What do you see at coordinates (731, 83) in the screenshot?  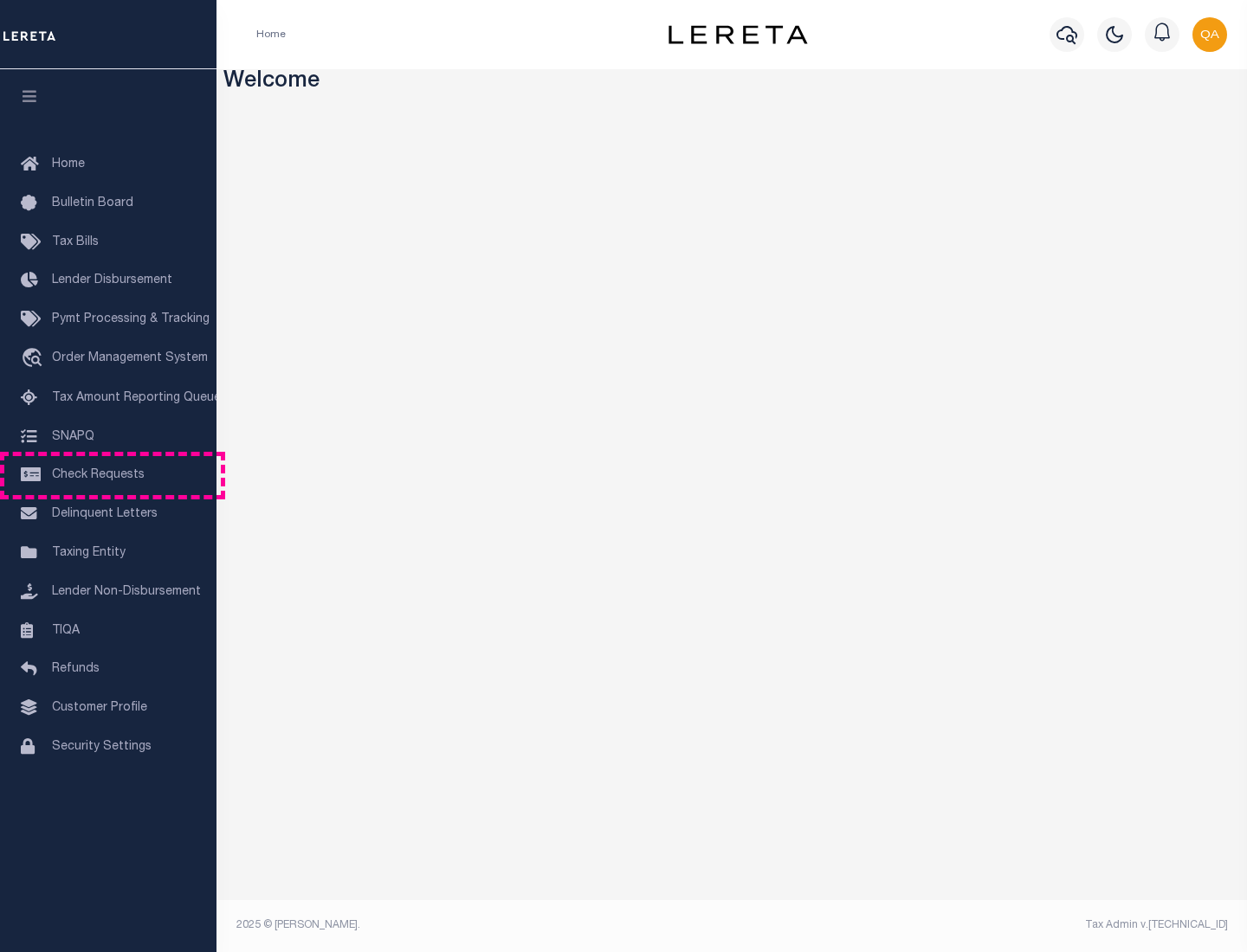 I see `h3: Welcome` at bounding box center [731, 83].